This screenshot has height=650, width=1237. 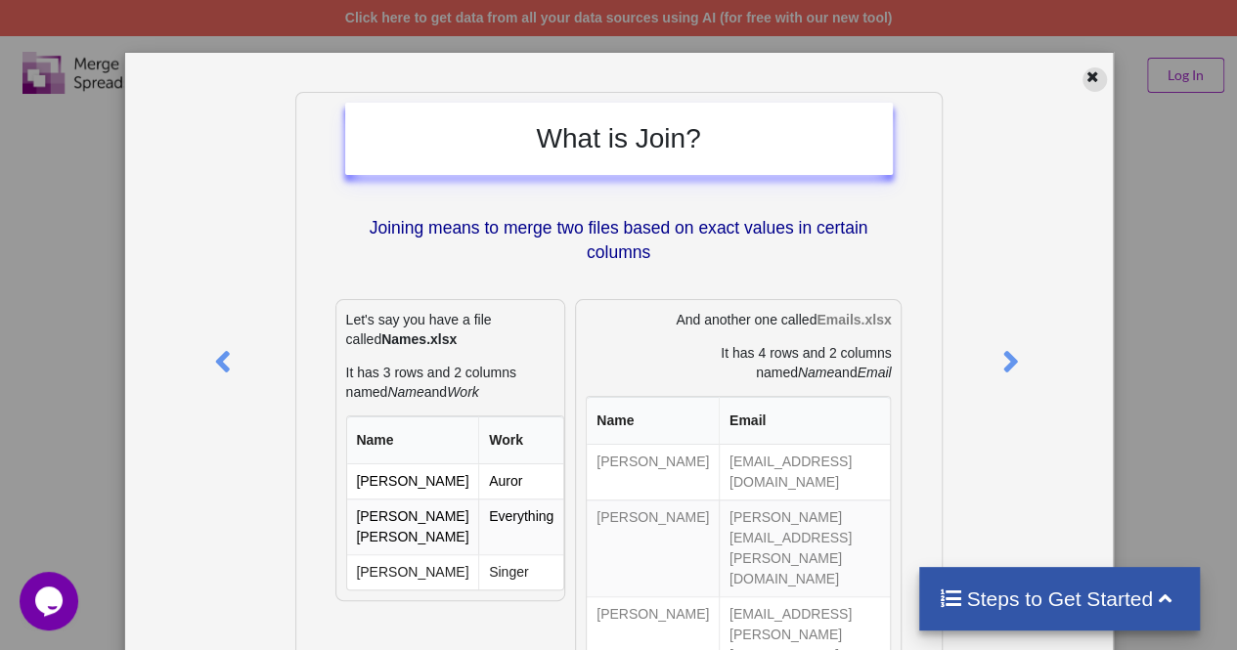 What do you see at coordinates (873, 372) in the screenshot?
I see `i: Email` at bounding box center [873, 372].